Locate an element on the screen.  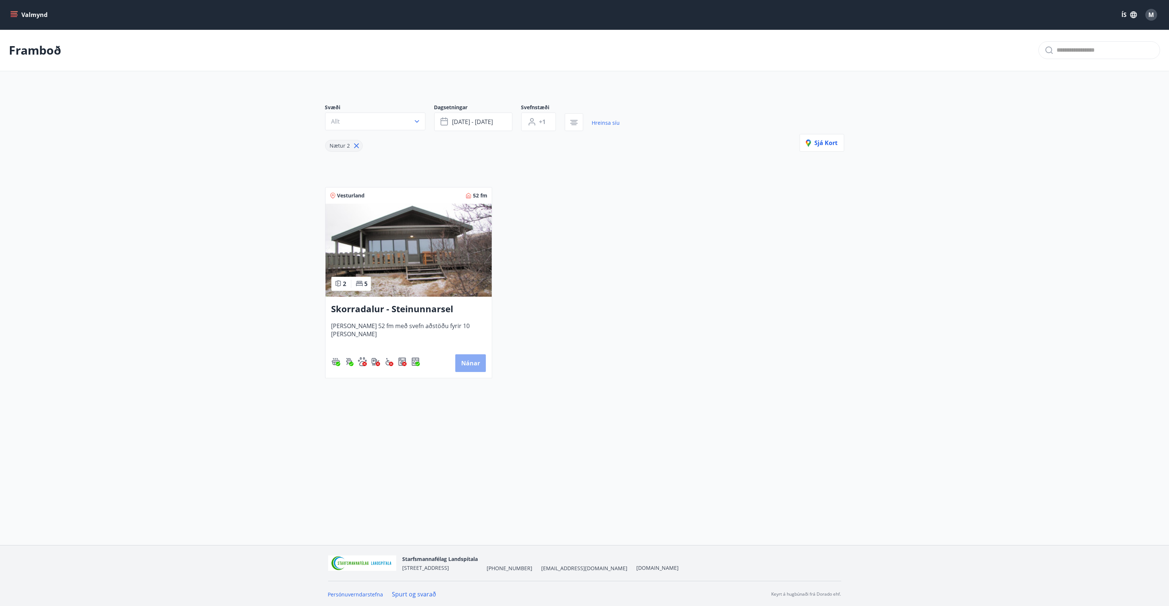
img: nH7E6Gw2rvWFb8XaSdRp44dhkQaj4PJkOoRYItBQ.svg is located at coordinates (376, 361).